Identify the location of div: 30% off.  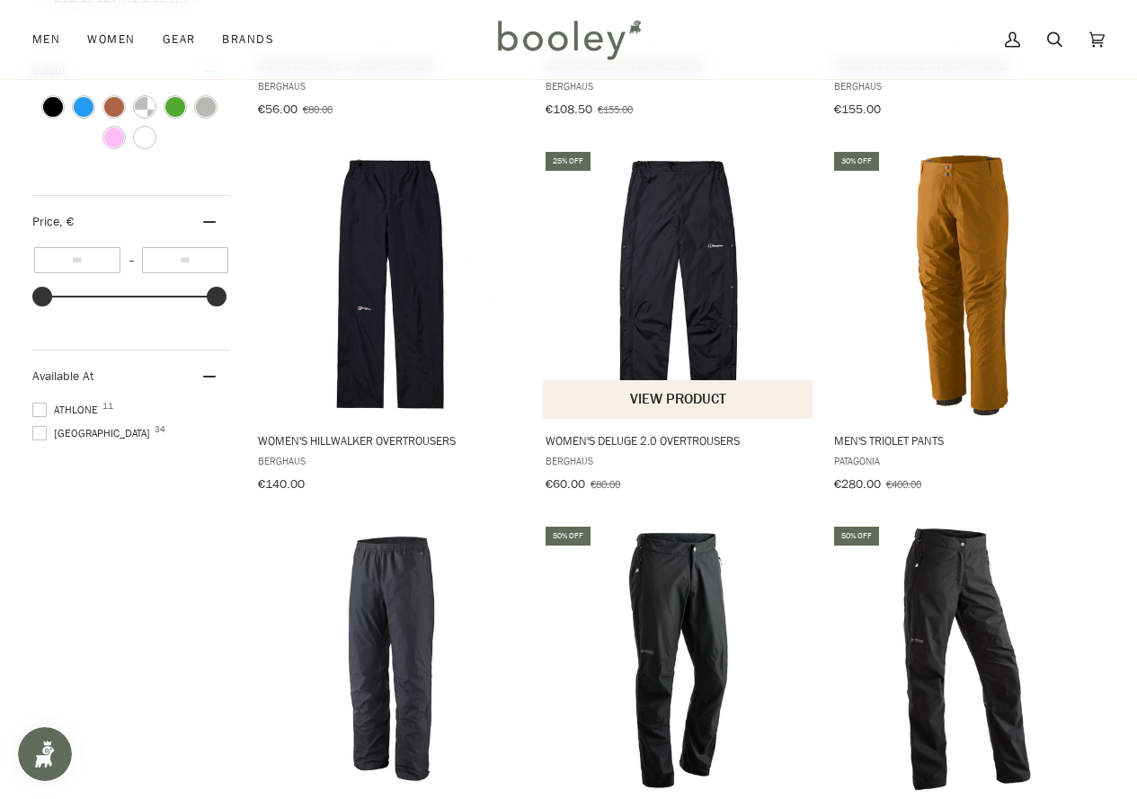
(856, 160).